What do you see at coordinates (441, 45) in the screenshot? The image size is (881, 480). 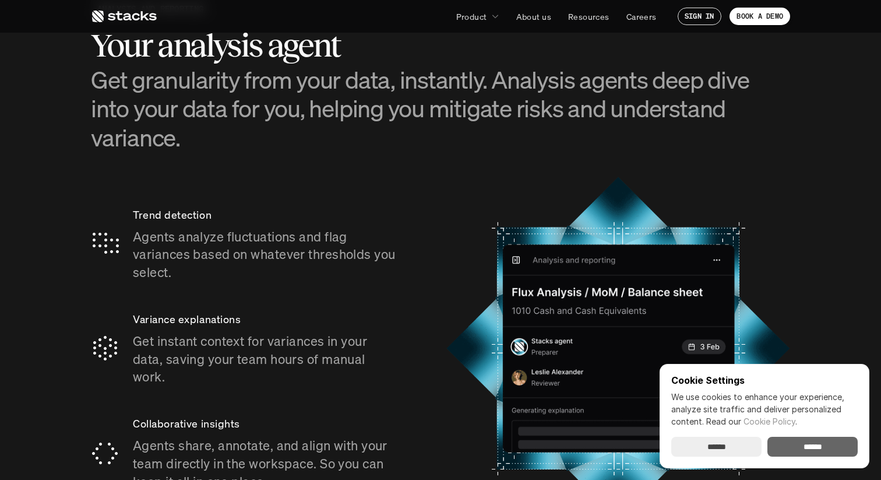 I see `h2: Your analysis agent` at bounding box center [441, 45].